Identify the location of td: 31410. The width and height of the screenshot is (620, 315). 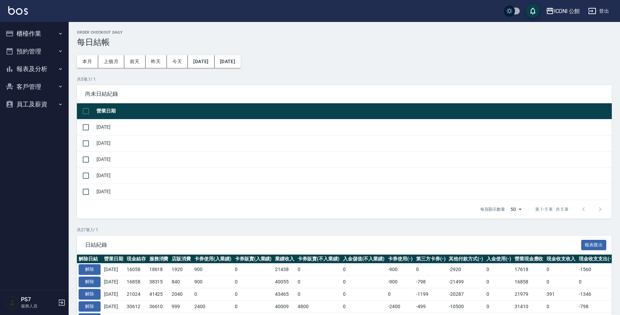
(529, 306).